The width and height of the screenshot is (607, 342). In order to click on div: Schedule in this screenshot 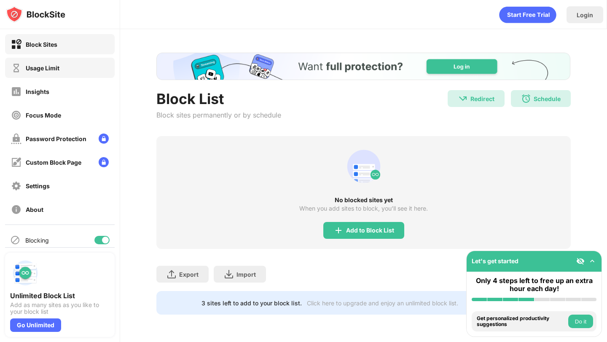, I will do `click(547, 99)`.